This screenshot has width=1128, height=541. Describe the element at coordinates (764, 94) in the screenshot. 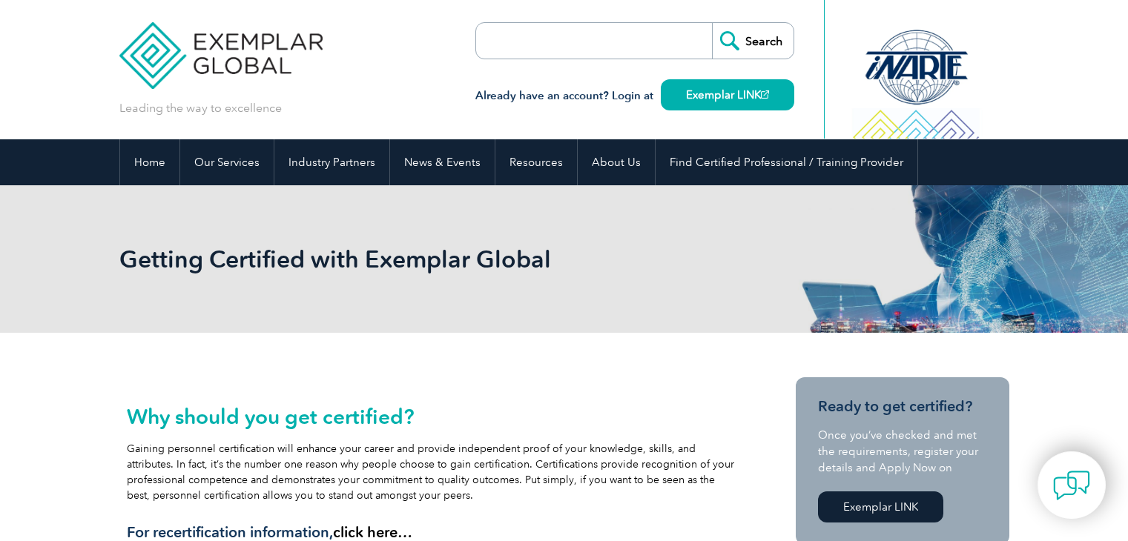

I see `img: open_square.png` at that location.